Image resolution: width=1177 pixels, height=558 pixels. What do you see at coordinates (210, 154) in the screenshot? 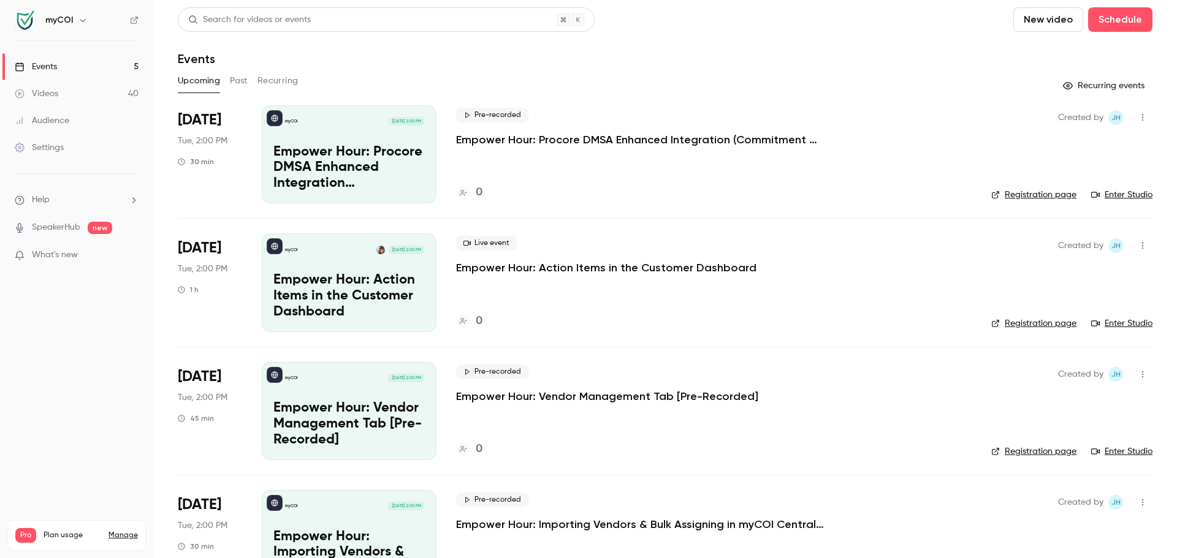
I see `div: Aug 12 Tue, 2:00 PM (America/New York)` at bounding box center [210, 154].